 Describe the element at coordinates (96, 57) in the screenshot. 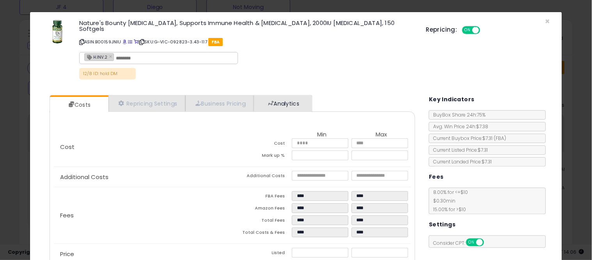

I see `span: H.INV.2` at that location.